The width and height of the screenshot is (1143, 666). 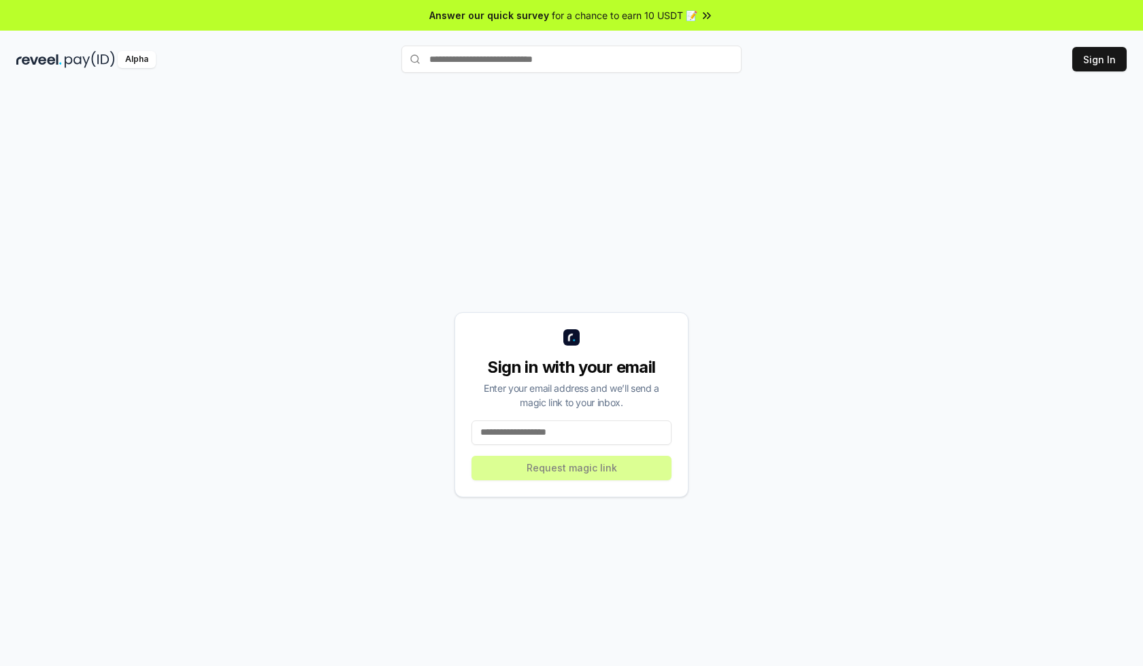 What do you see at coordinates (90, 59) in the screenshot?
I see `img: pay_id` at bounding box center [90, 59].